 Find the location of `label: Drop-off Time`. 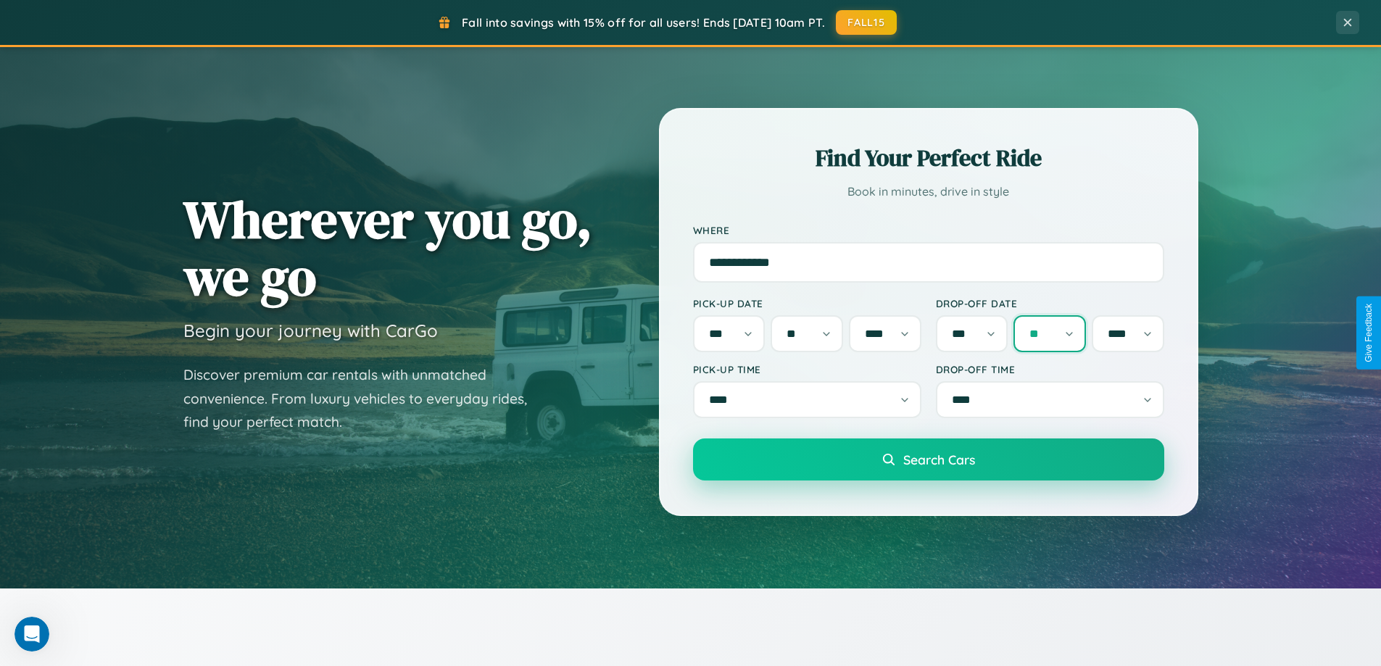

label: Drop-off Time is located at coordinates (1050, 369).